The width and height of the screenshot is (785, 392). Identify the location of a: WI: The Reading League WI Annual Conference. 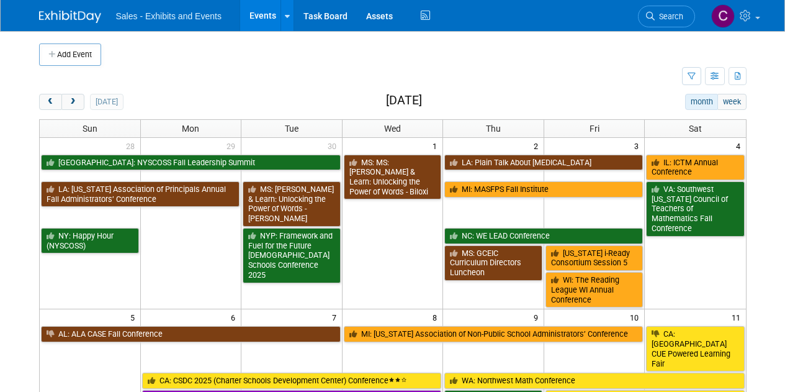
(595, 289).